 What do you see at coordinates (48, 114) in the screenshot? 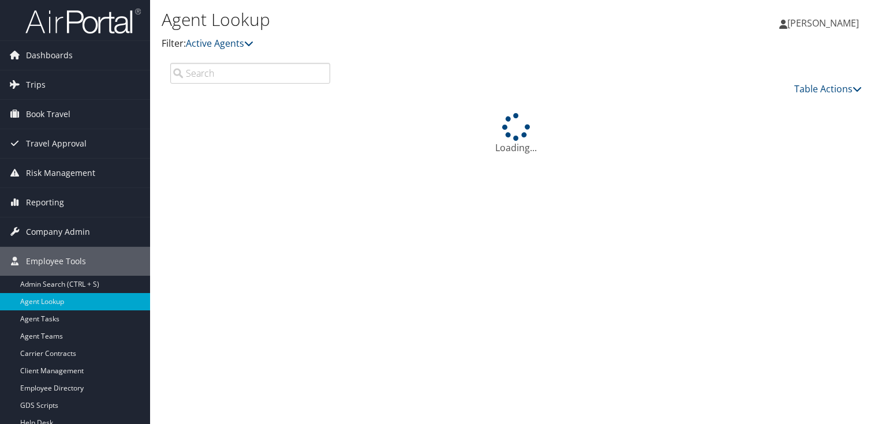
I see `span: Book Travel` at bounding box center [48, 114].